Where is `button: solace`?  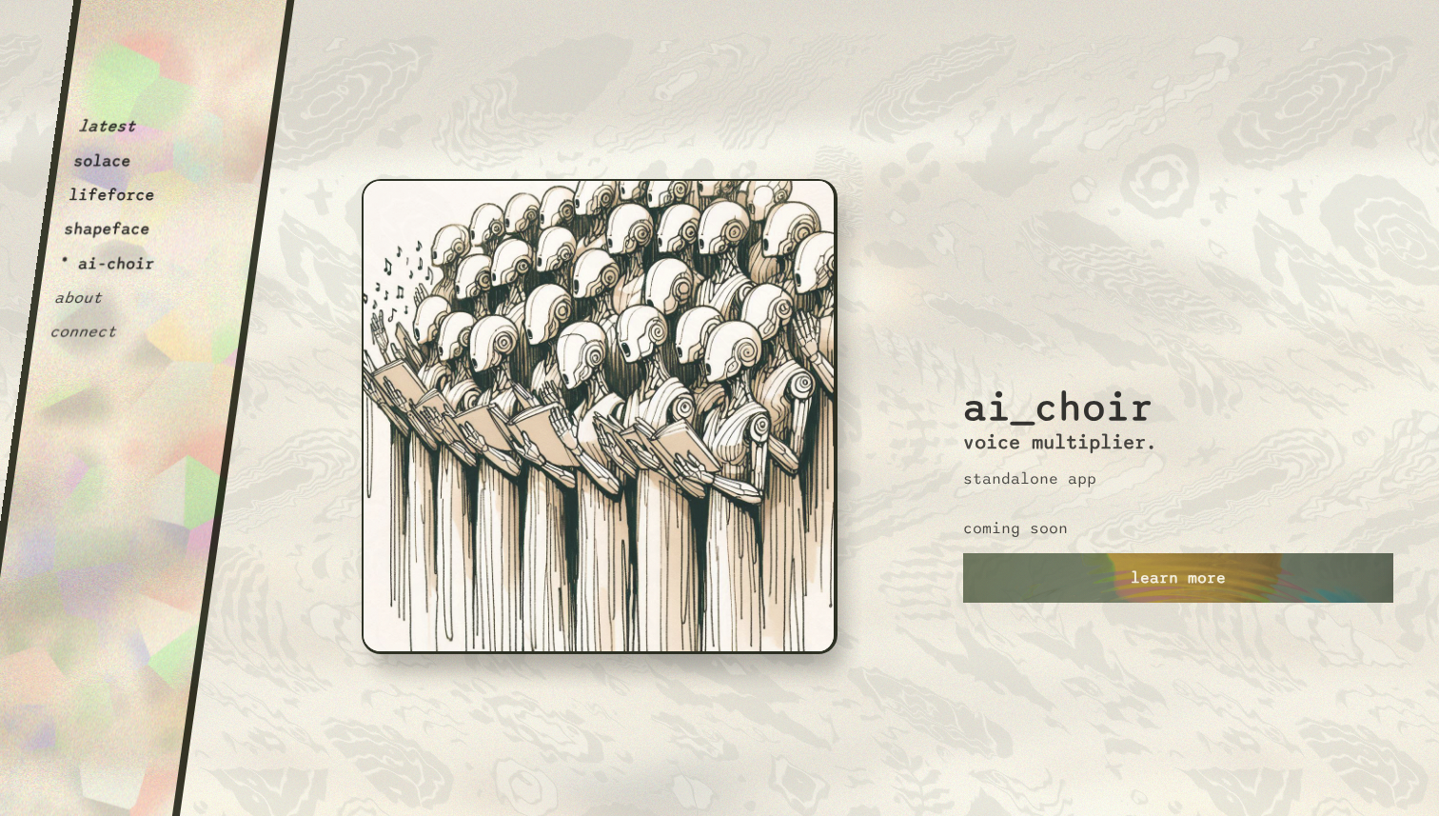 button: solace is located at coordinates (102, 161).